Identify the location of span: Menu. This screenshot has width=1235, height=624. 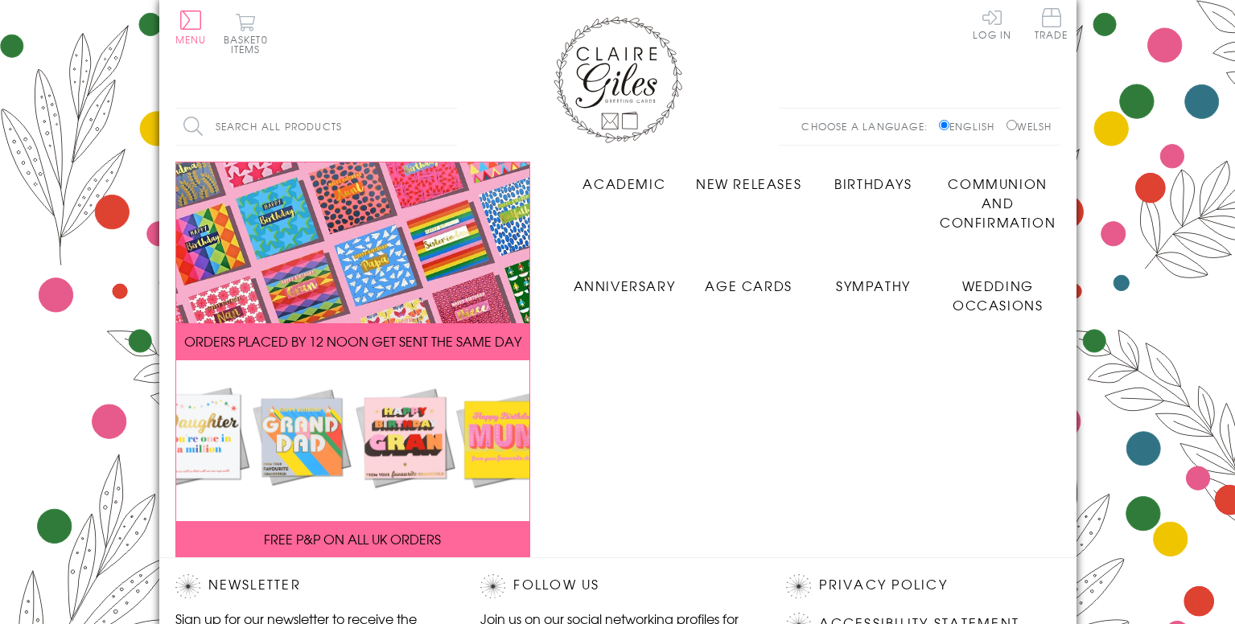
(191, 39).